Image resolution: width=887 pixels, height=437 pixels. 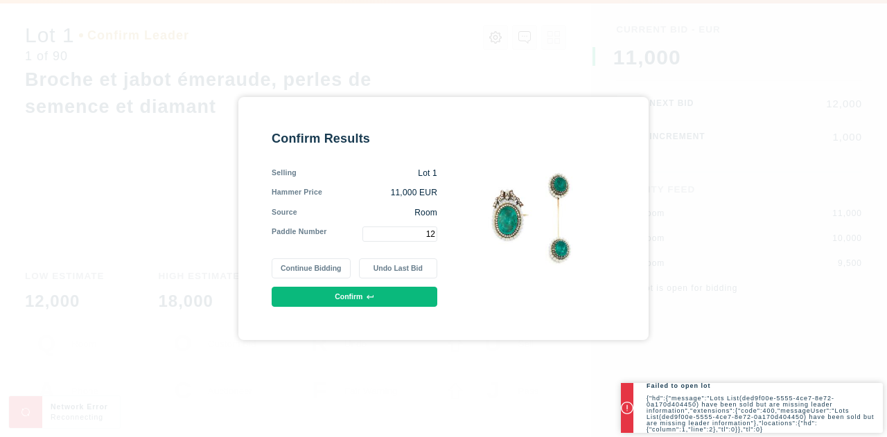 What do you see at coordinates (765, 386) in the screenshot?
I see `h2: Failed to open lot` at bounding box center [765, 386].